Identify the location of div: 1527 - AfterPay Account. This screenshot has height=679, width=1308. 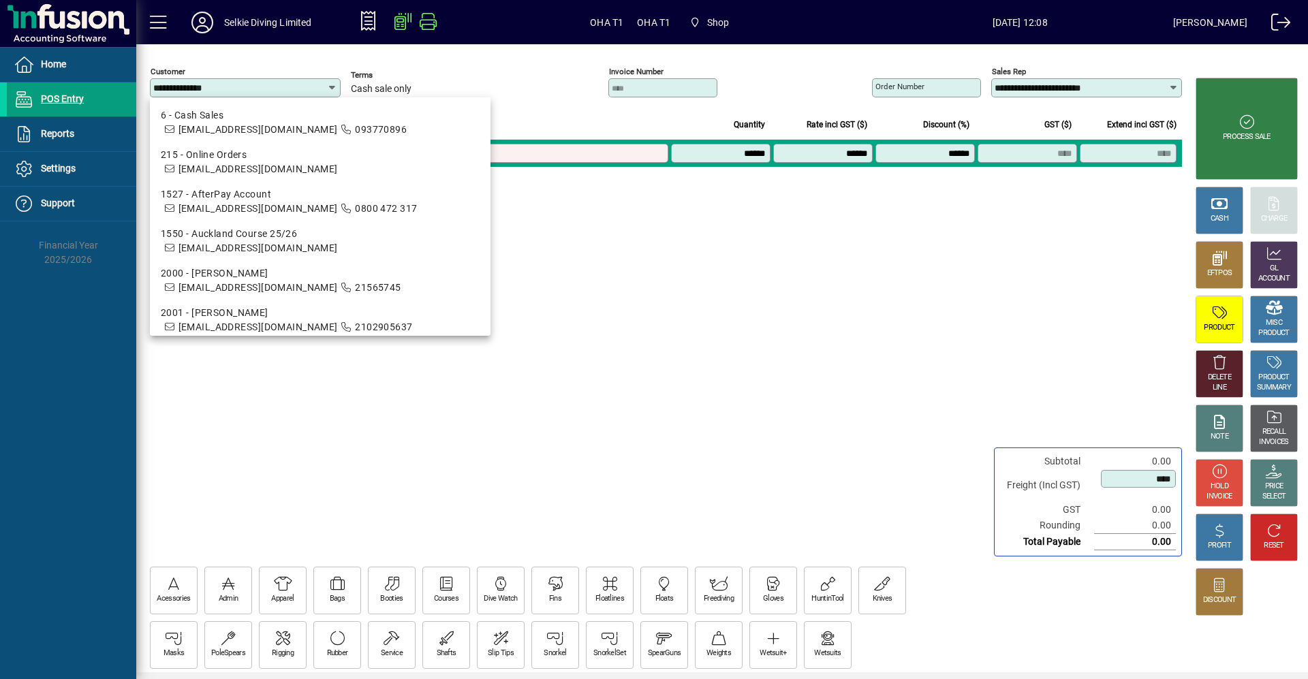
(320, 194).